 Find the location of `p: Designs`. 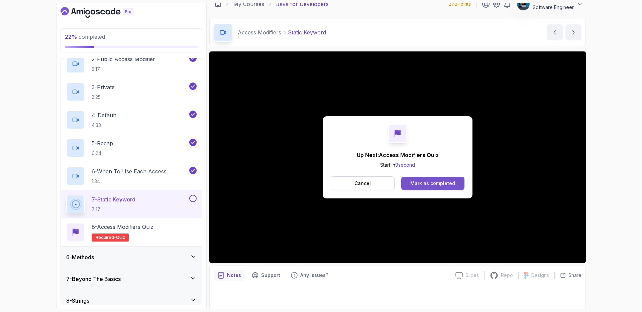

p: Designs is located at coordinates (540, 276).